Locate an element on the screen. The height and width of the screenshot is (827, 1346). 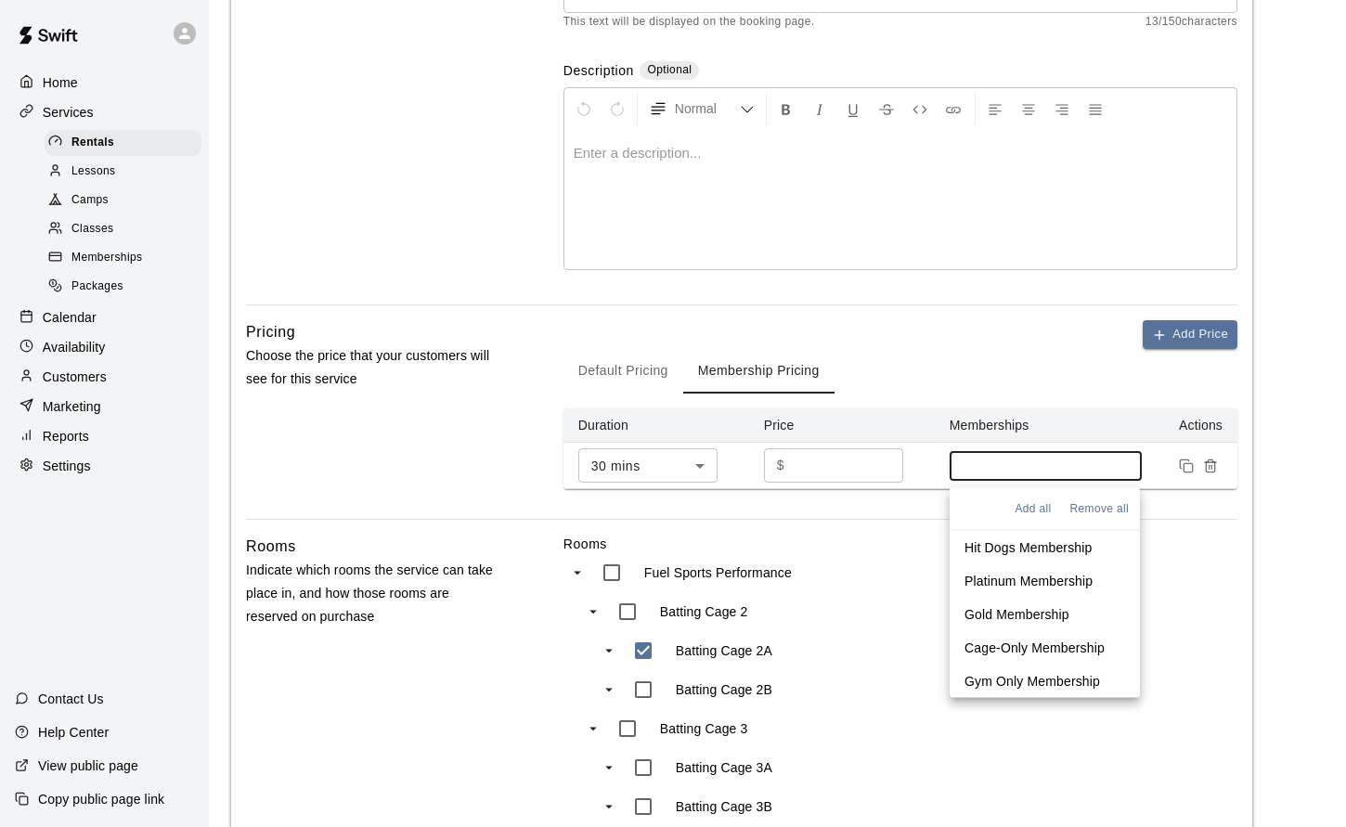
button: Undo is located at coordinates (584, 109).